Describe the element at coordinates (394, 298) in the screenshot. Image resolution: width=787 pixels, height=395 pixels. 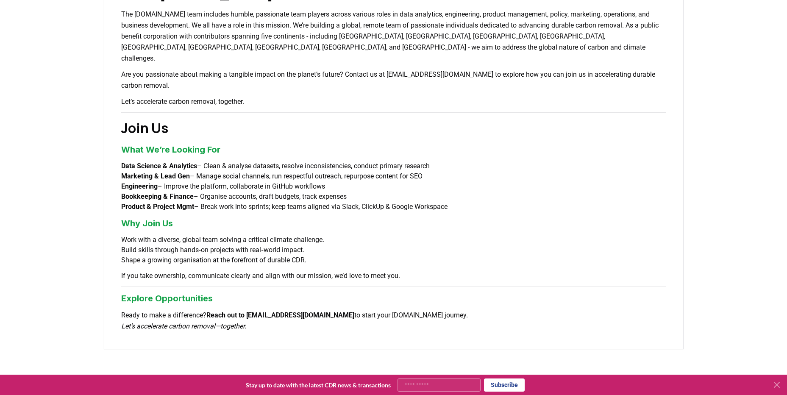
I see `h3: Explore Opportunities` at that location.